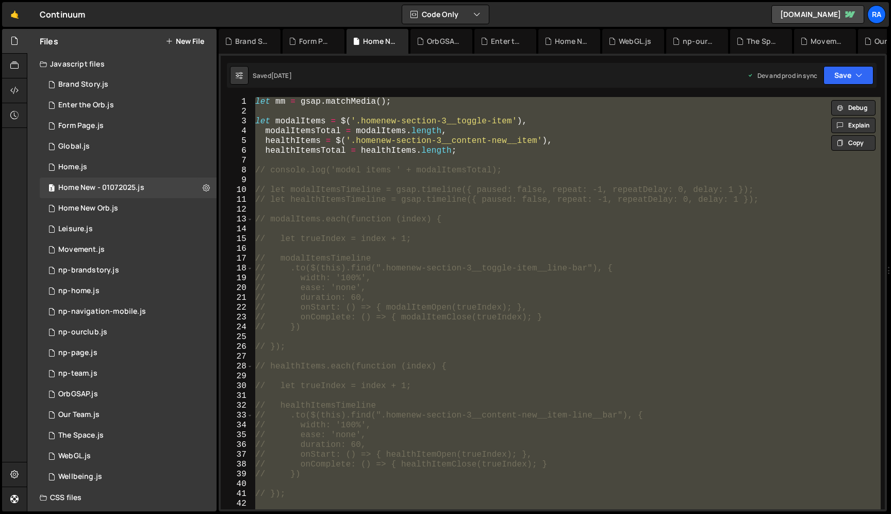 The height and width of the screenshot is (514, 891). I want to click on div: Our Team.js, so click(79, 415).